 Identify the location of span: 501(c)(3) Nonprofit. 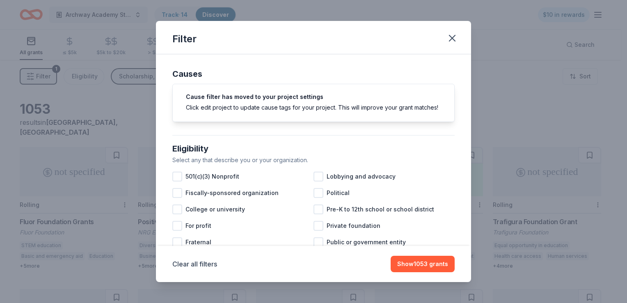
(212, 176).